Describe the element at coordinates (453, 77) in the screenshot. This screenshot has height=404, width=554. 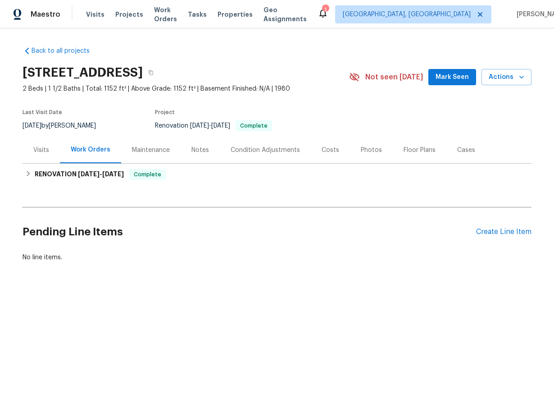
I see `button: Mark Seen` at that location.